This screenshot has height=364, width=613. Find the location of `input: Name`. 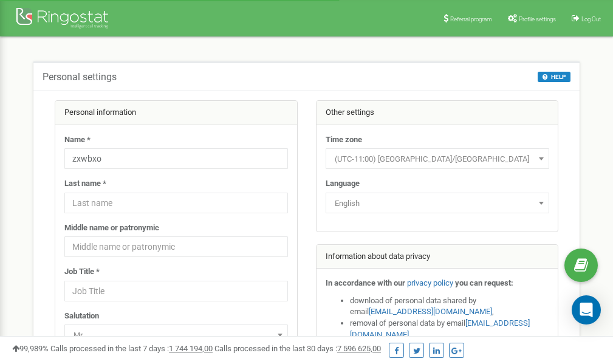

input: Name is located at coordinates (176, 159).